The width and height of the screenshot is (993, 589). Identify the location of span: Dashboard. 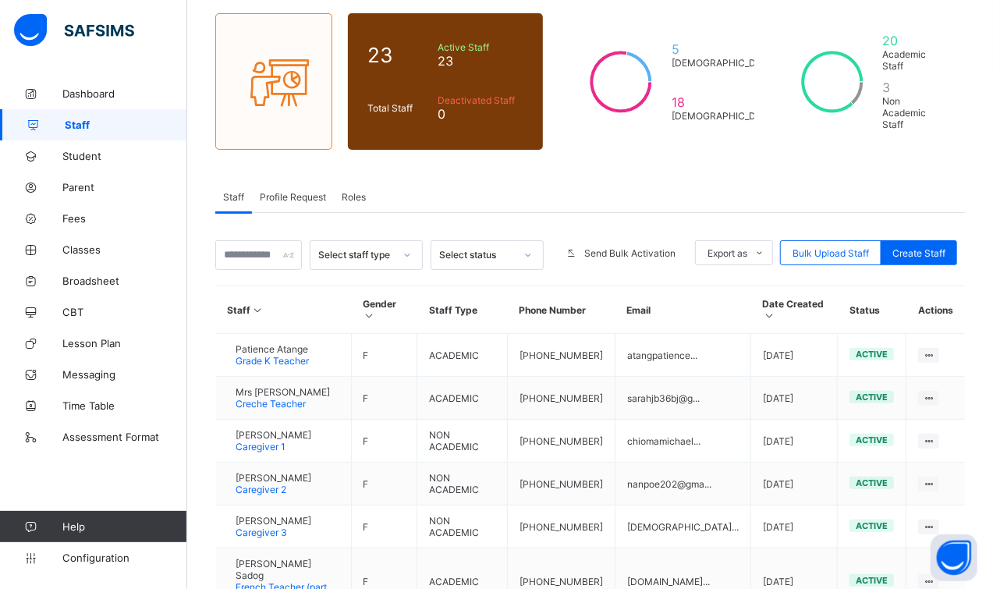
(125, 94).